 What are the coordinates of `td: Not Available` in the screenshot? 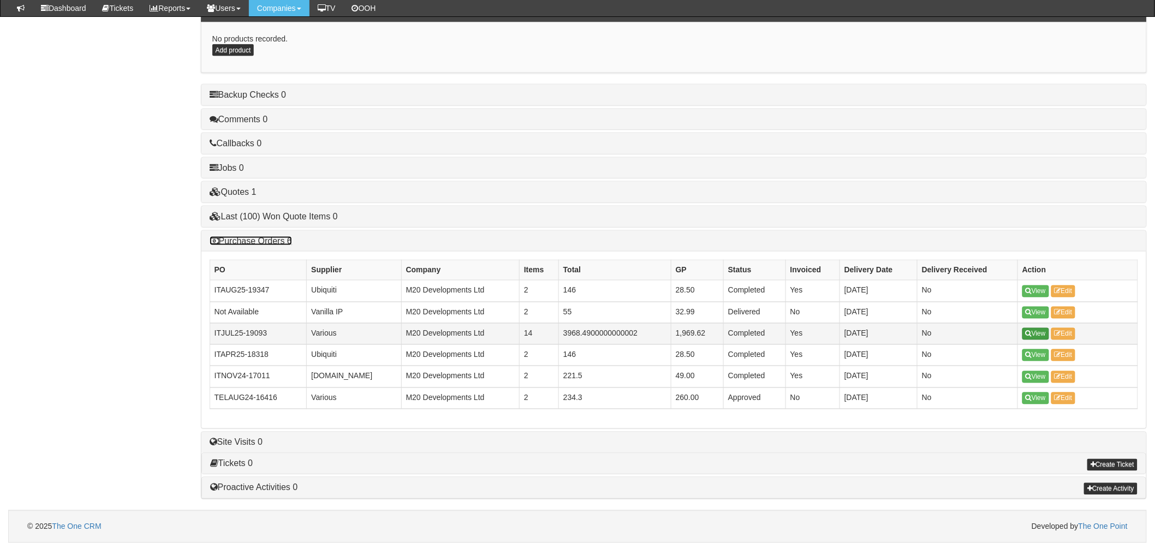 It's located at (258, 312).